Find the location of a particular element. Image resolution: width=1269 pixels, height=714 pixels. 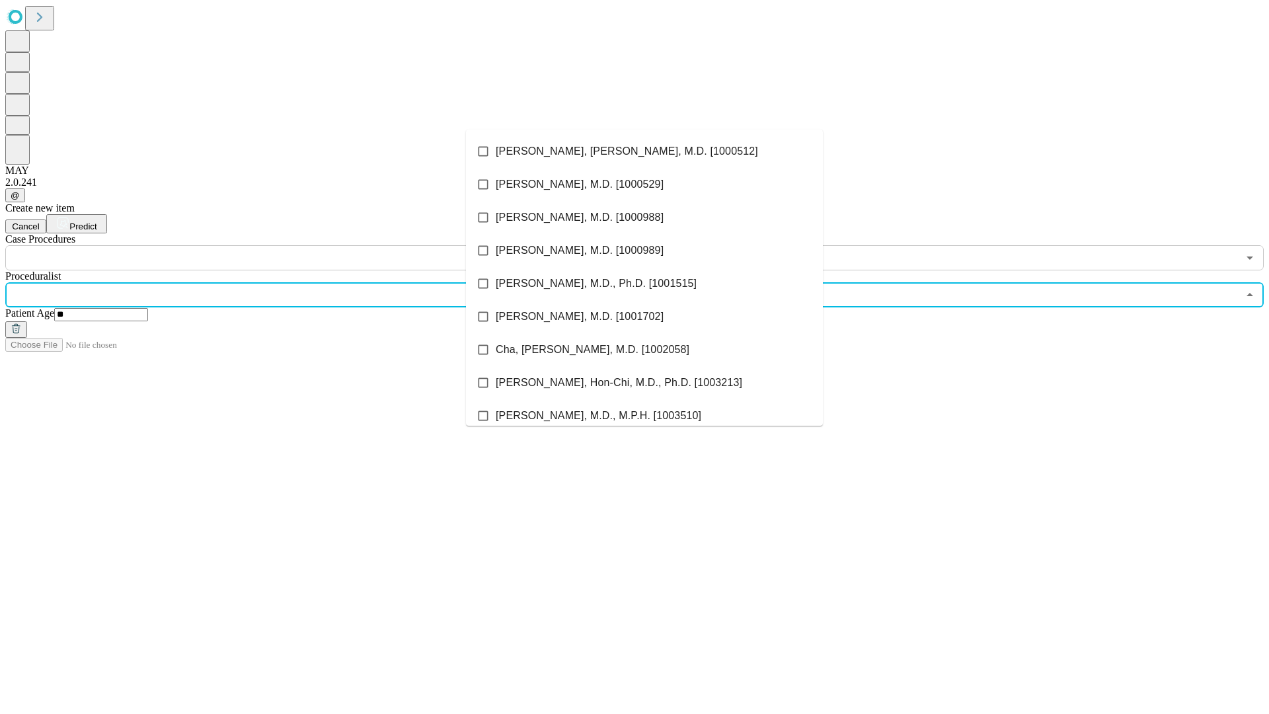

span: Scheduled Procedure is located at coordinates (40, 239).